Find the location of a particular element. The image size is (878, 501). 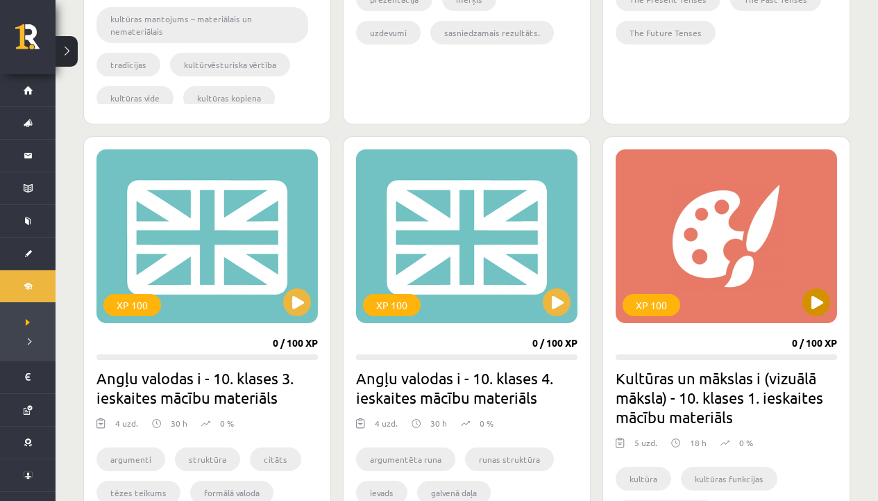

li: kultūra is located at coordinates (644, 478).